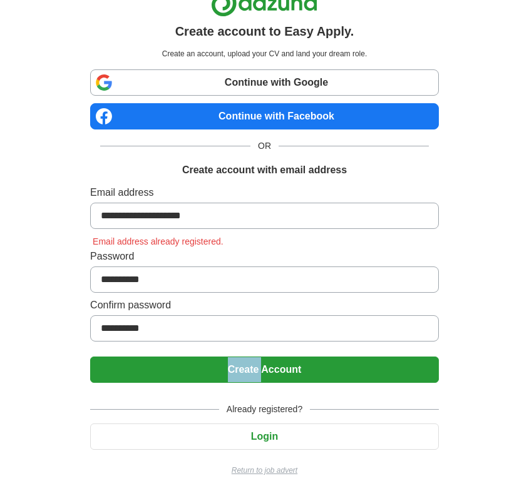 This screenshot has width=529, height=481. Describe the element at coordinates (264, 170) in the screenshot. I see `h1: Create account with email address` at that location.